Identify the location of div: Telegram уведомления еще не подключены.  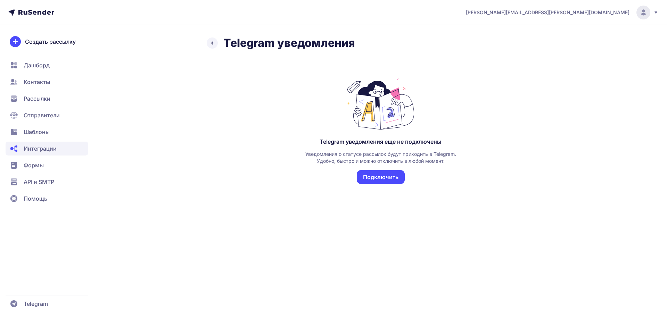
(380, 142).